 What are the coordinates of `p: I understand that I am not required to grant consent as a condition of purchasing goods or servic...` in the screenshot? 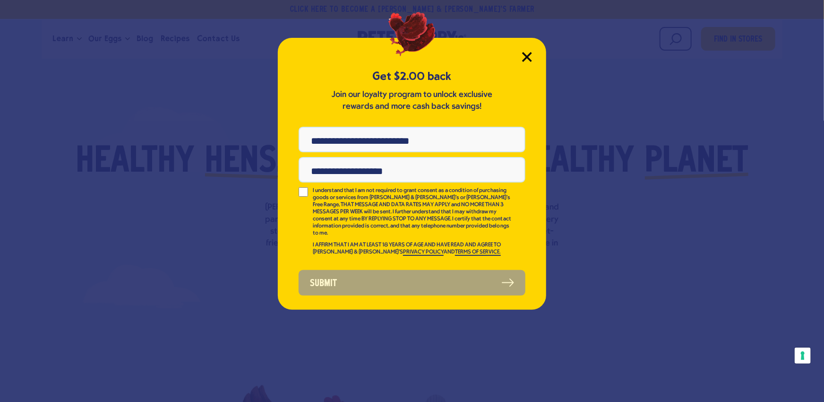 It's located at (413, 212).